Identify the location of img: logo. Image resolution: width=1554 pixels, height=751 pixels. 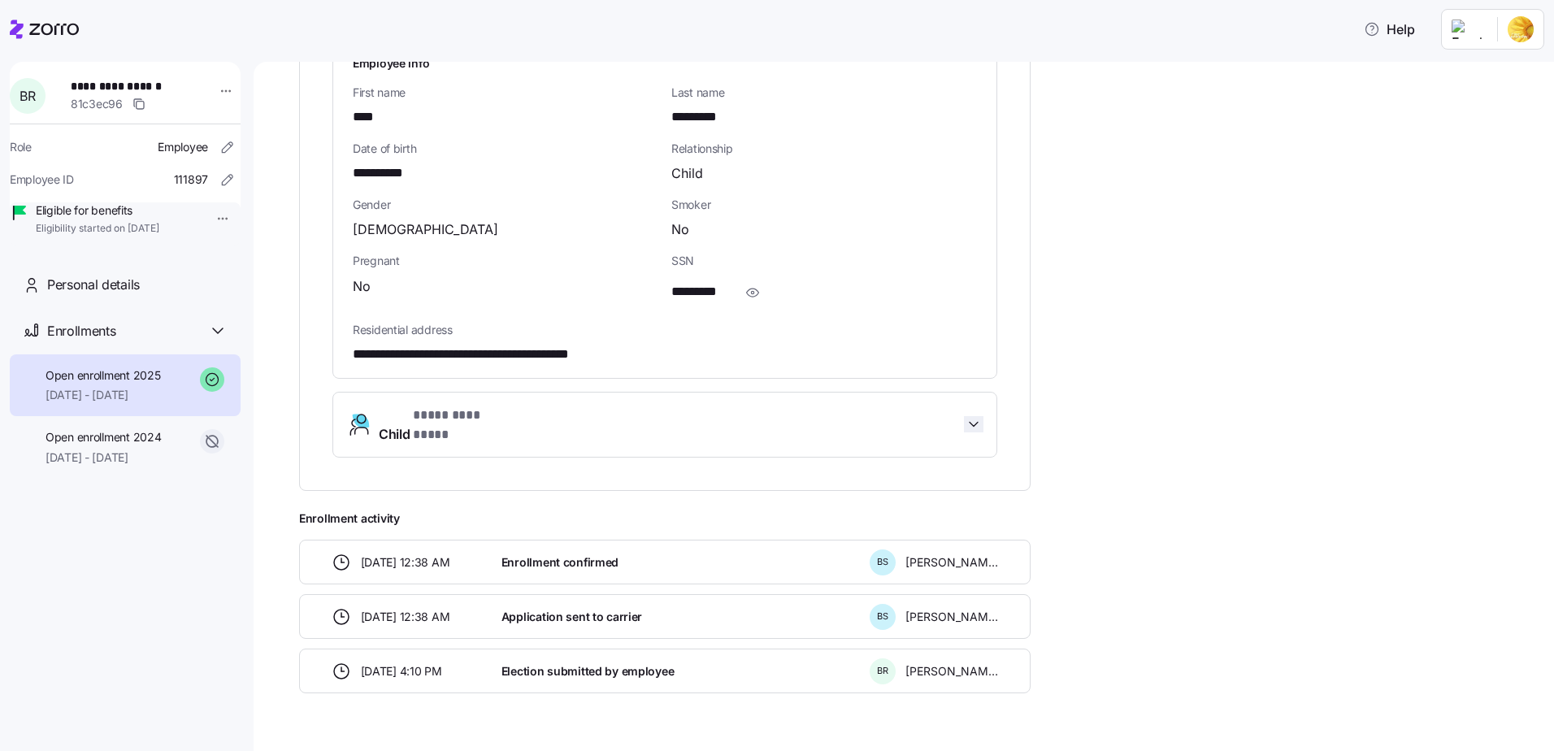
(80, 44).